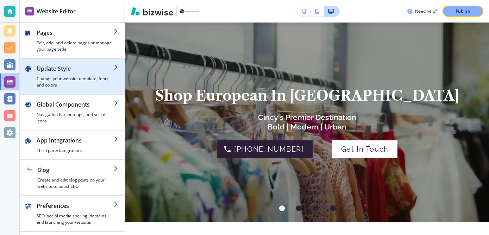 This screenshot has width=489, height=235. What do you see at coordinates (75, 183) in the screenshot?
I see `h4: Create and edit blog posts on your website to boost SEO` at bounding box center [75, 183].